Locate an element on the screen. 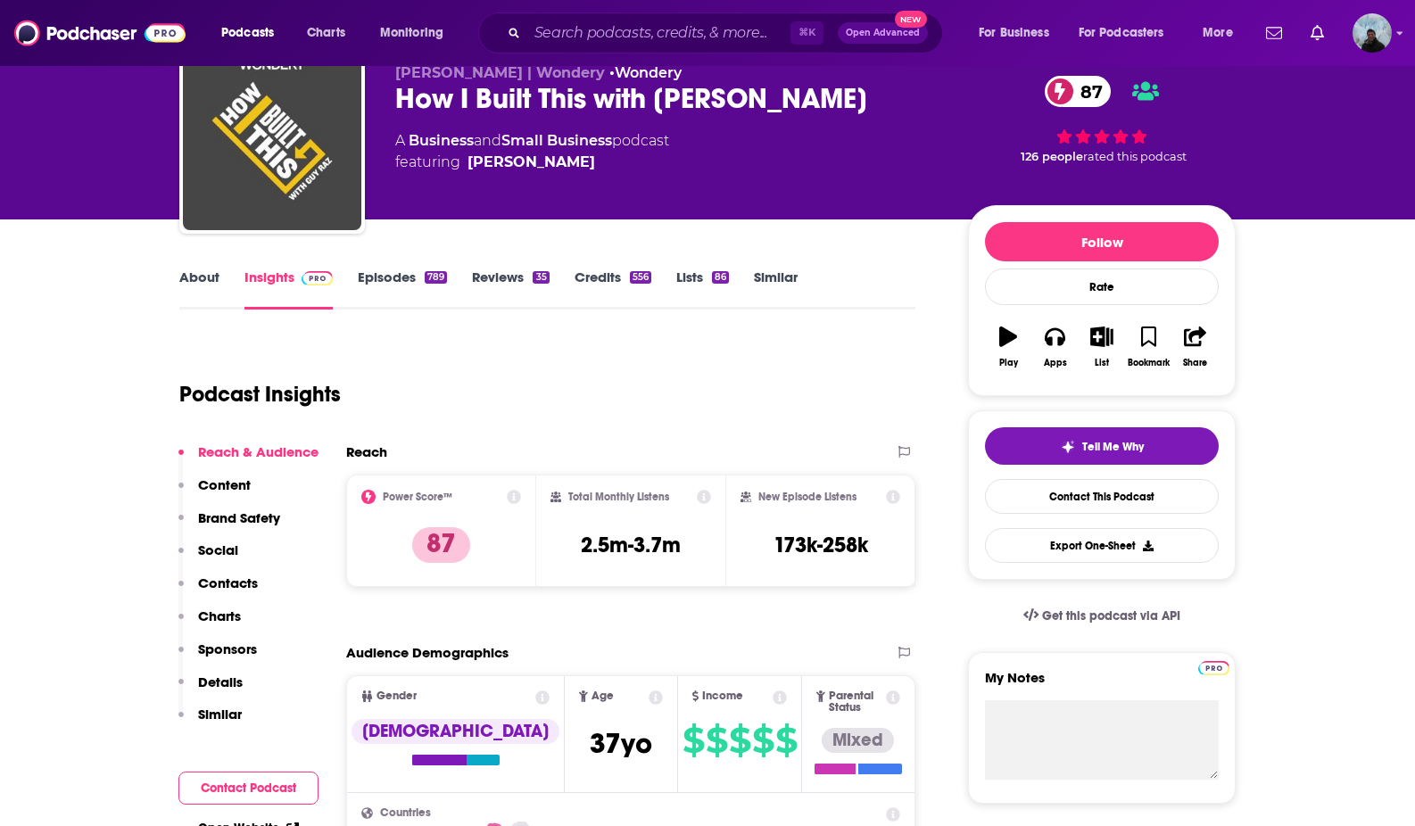 Image resolution: width=1415 pixels, height=826 pixels. div: Play is located at coordinates (1008, 363).